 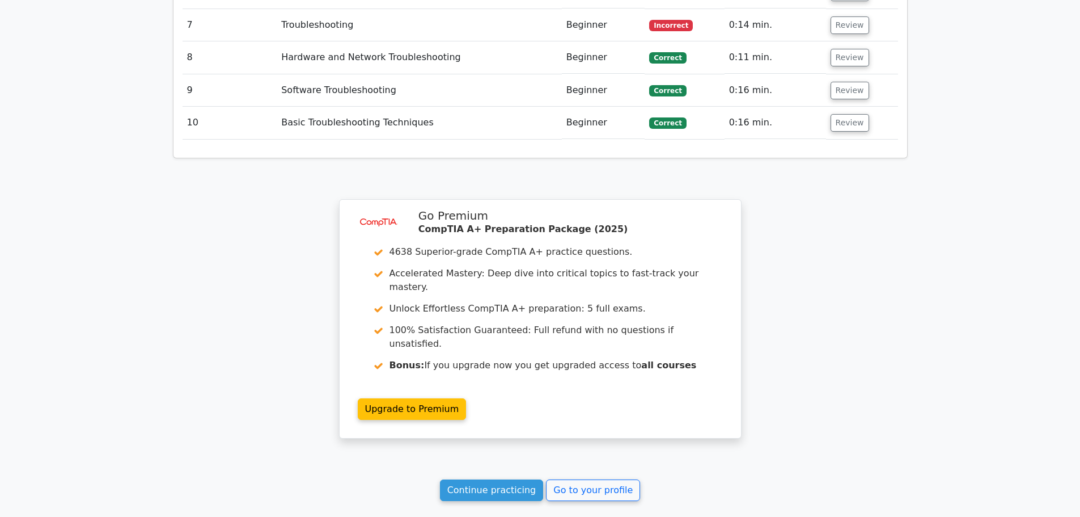 What do you see at coordinates (419, 25) in the screenshot?
I see `td: Troubleshooting` at bounding box center [419, 25].